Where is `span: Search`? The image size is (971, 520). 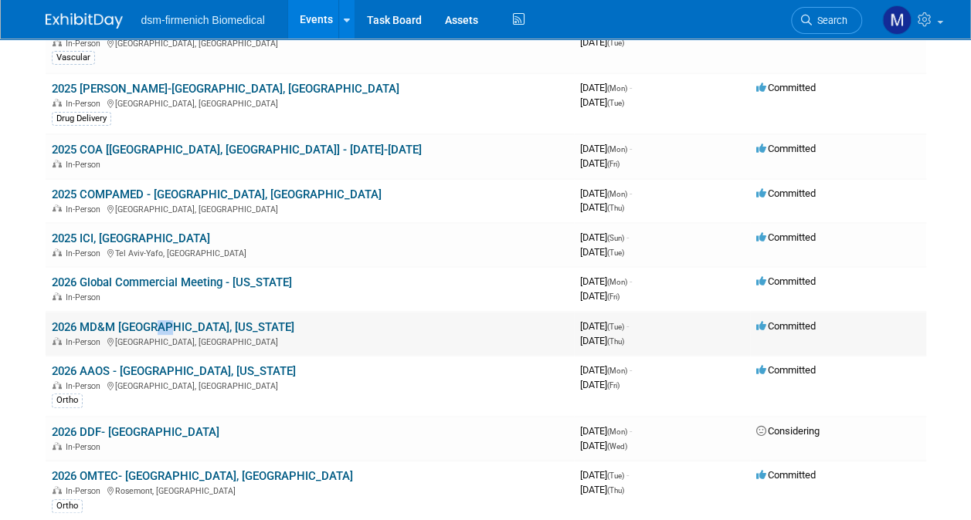 span: Search is located at coordinates (829, 20).